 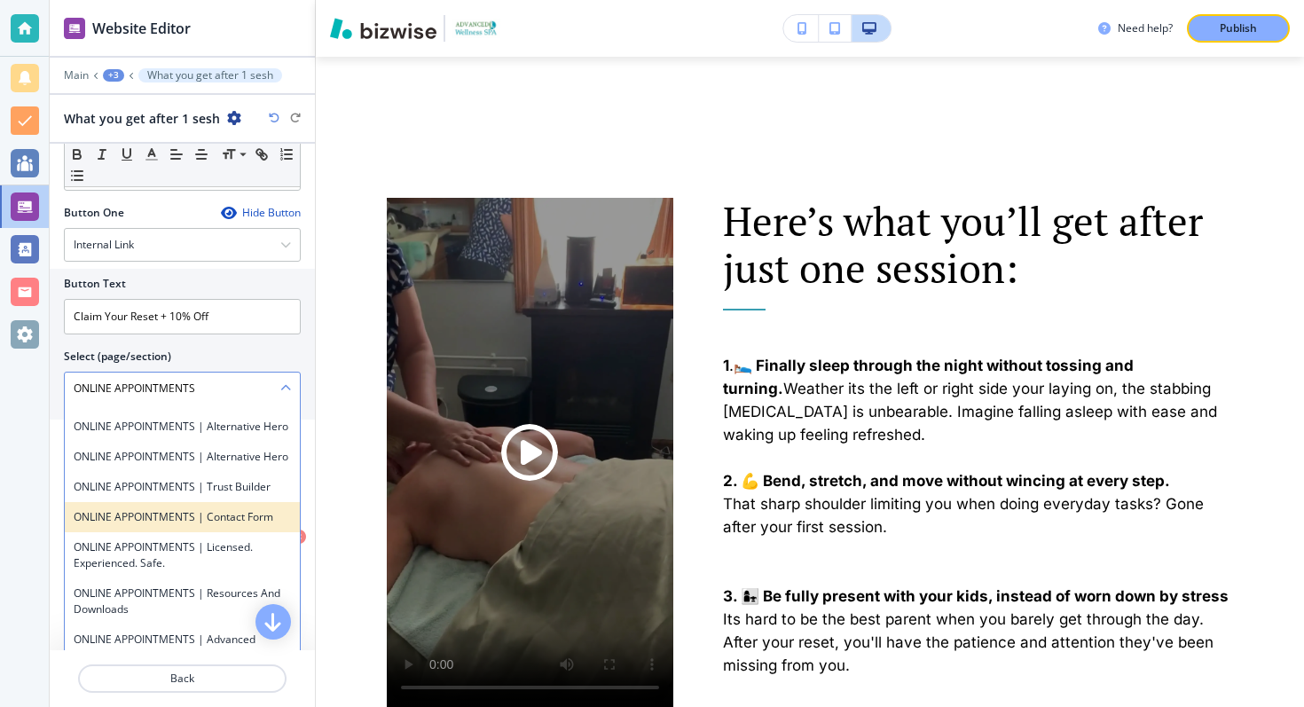 I want to click on div: +3, so click(x=114, y=75).